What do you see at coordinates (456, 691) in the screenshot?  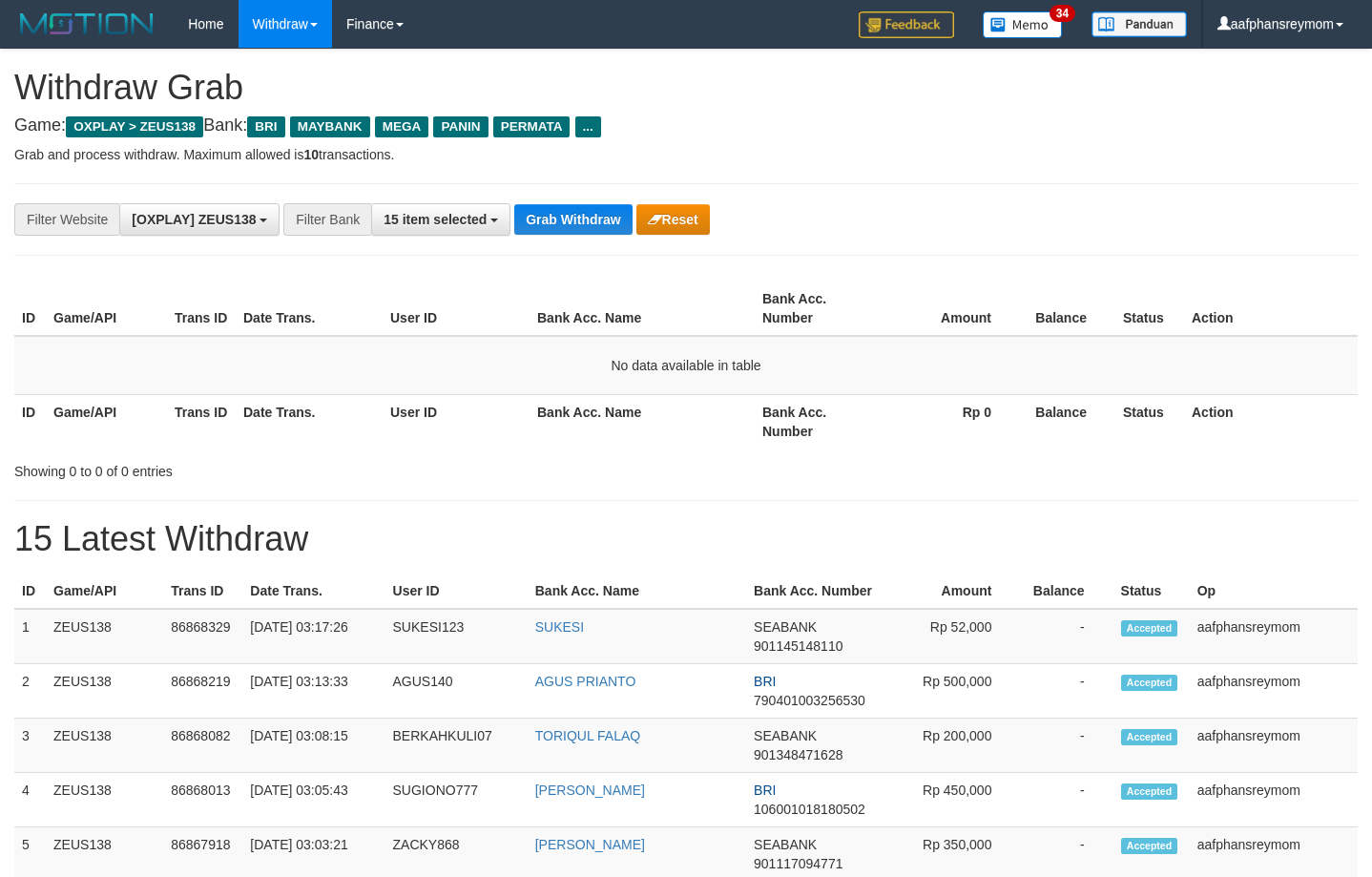 I see `td: AGUS140` at bounding box center [456, 691].